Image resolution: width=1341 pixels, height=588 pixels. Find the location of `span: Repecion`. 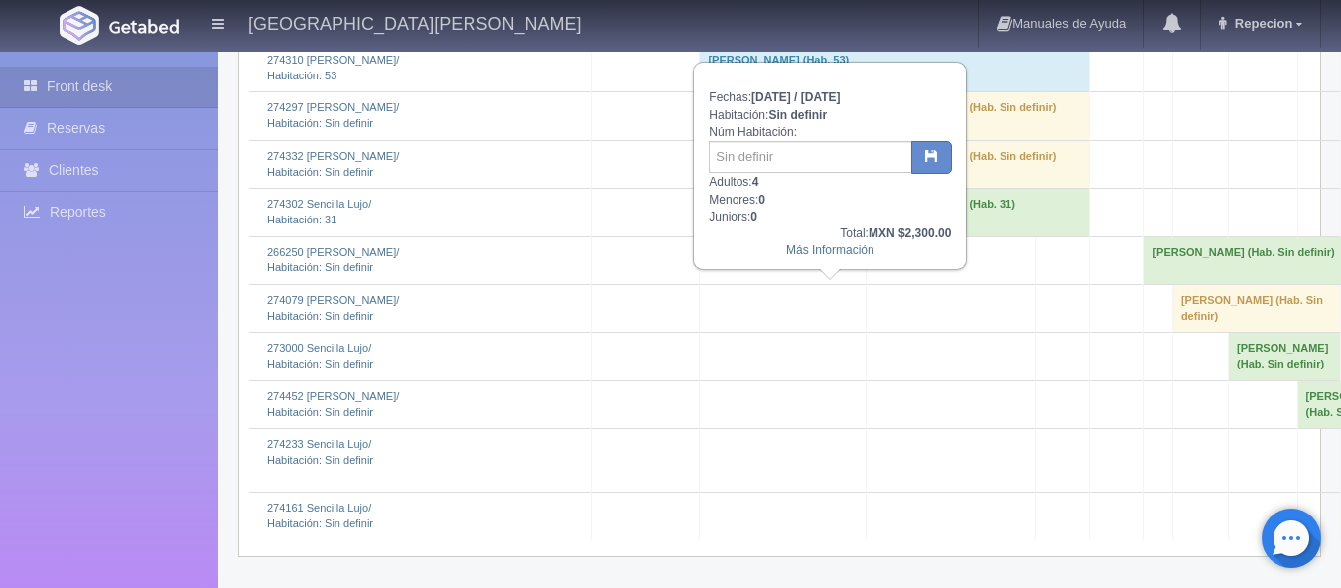

span: Repecion is located at coordinates (1262, 23).